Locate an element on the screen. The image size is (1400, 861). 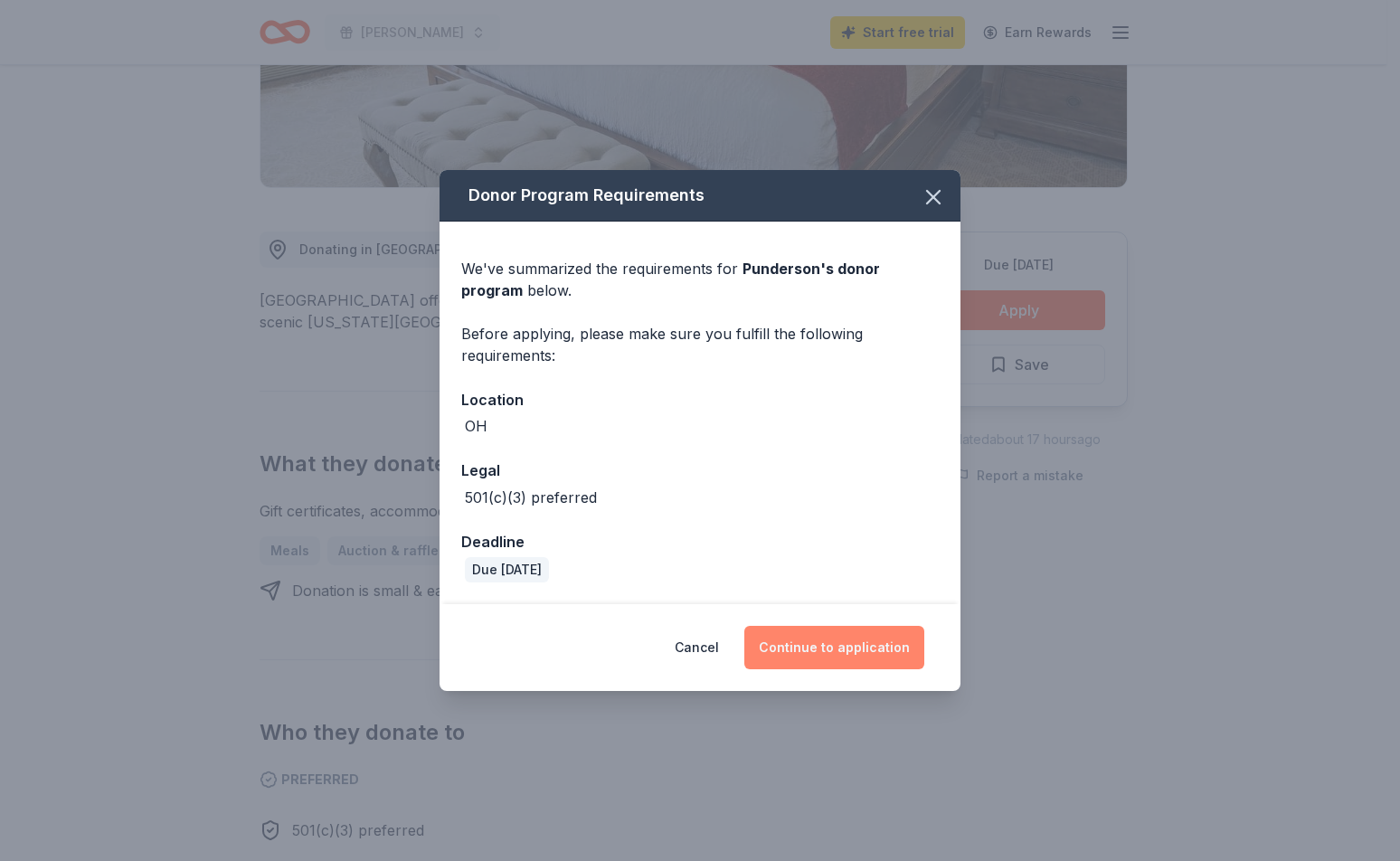
button: Continue to application is located at coordinates (834, 648).